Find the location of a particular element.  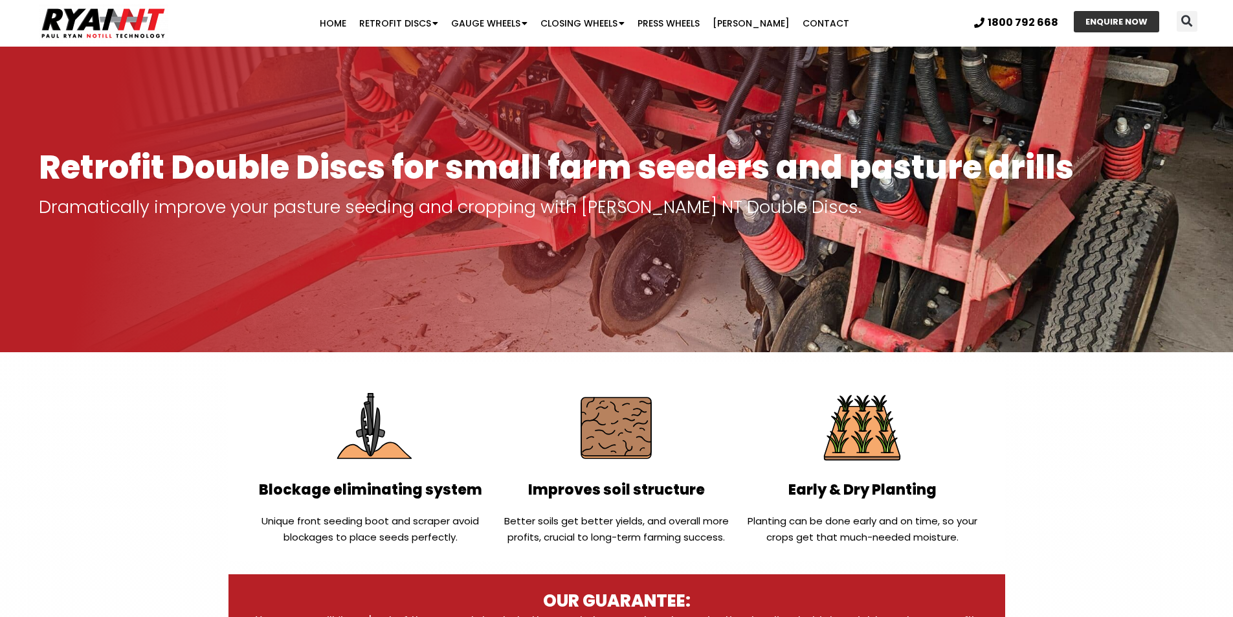

p: Better soils get better yields, and overall more profits, crucial to long-term farming success. is located at coordinates (616, 529).